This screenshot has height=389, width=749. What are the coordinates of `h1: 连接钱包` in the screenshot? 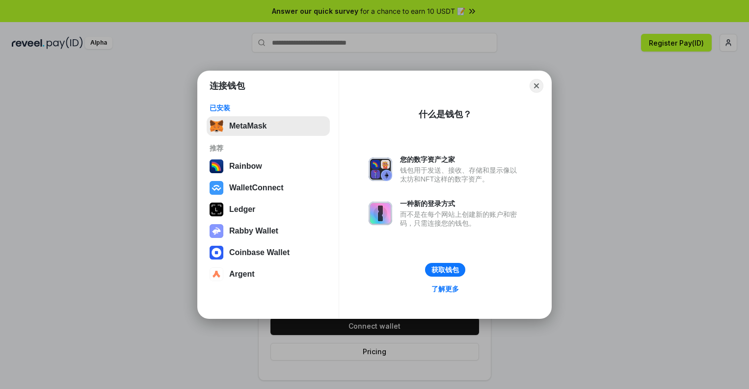 It's located at (227, 86).